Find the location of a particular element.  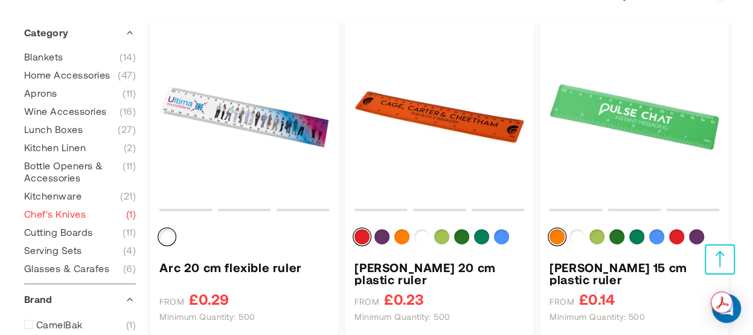

span: 16 is located at coordinates (127, 111).